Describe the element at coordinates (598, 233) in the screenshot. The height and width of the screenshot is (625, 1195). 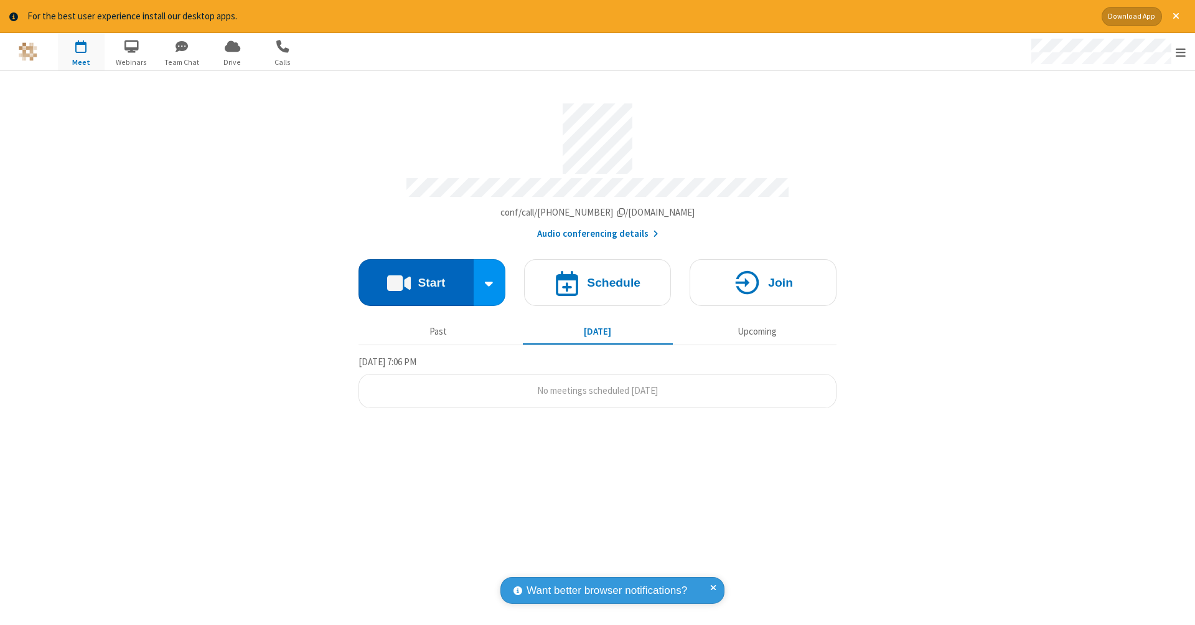
I see `button: Audio conferencing details` at that location.